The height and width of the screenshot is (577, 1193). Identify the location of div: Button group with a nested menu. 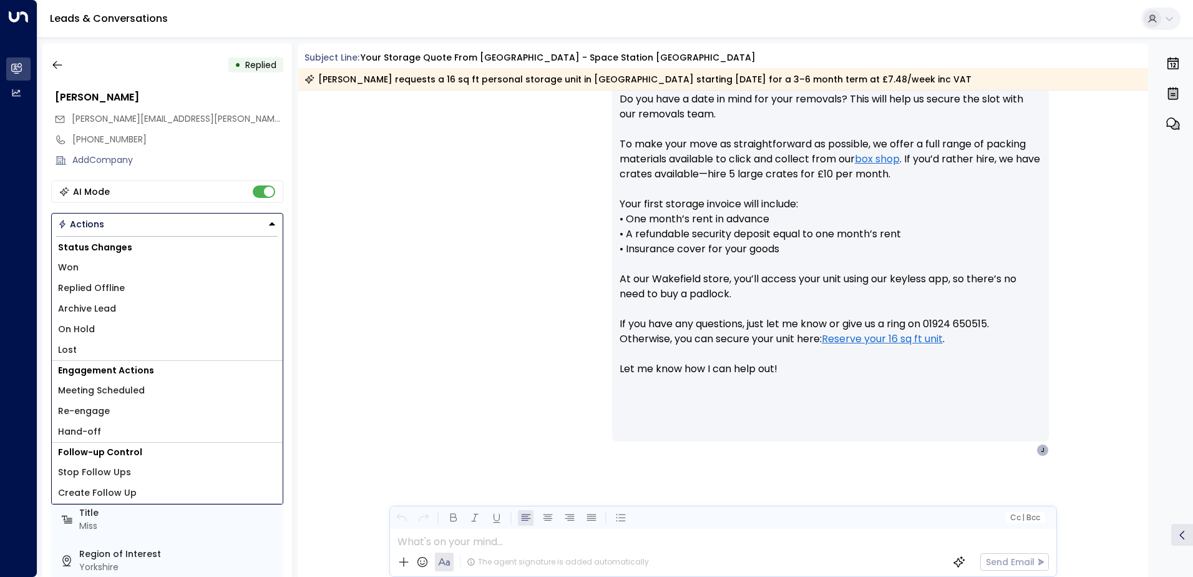
(167, 224).